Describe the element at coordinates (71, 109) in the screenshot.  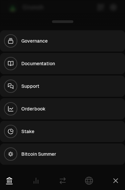
I see `div: Orderbook` at that location.